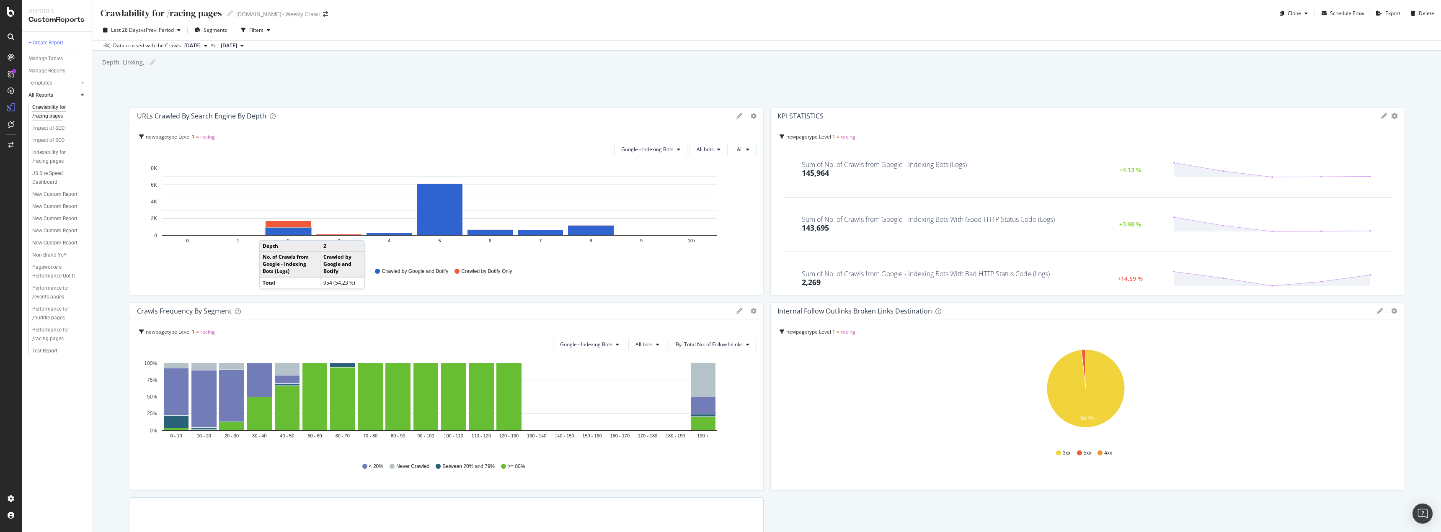 The image size is (1441, 532). What do you see at coordinates (147, 46) in the screenshot?
I see `div: Data crossed with the Crawls` at bounding box center [147, 46].